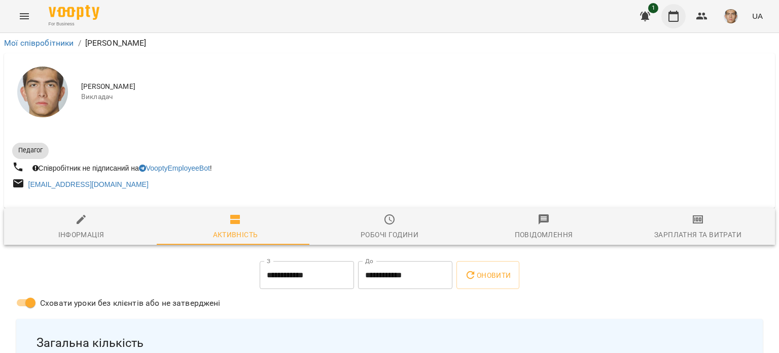 The height and width of the screenshot is (353, 779). I want to click on div: Інформація, so click(81, 234).